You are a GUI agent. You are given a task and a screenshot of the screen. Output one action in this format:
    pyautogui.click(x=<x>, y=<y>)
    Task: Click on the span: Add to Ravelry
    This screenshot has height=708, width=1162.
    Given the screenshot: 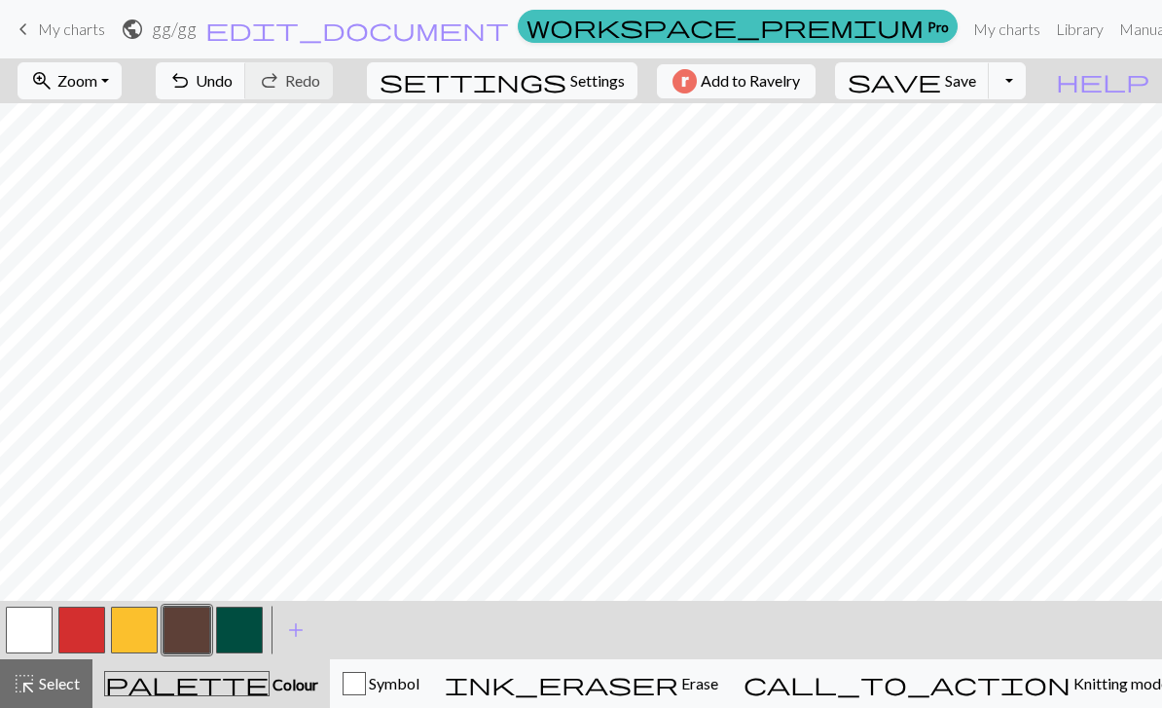 What is the action you would take?
    pyautogui.click(x=750, y=81)
    